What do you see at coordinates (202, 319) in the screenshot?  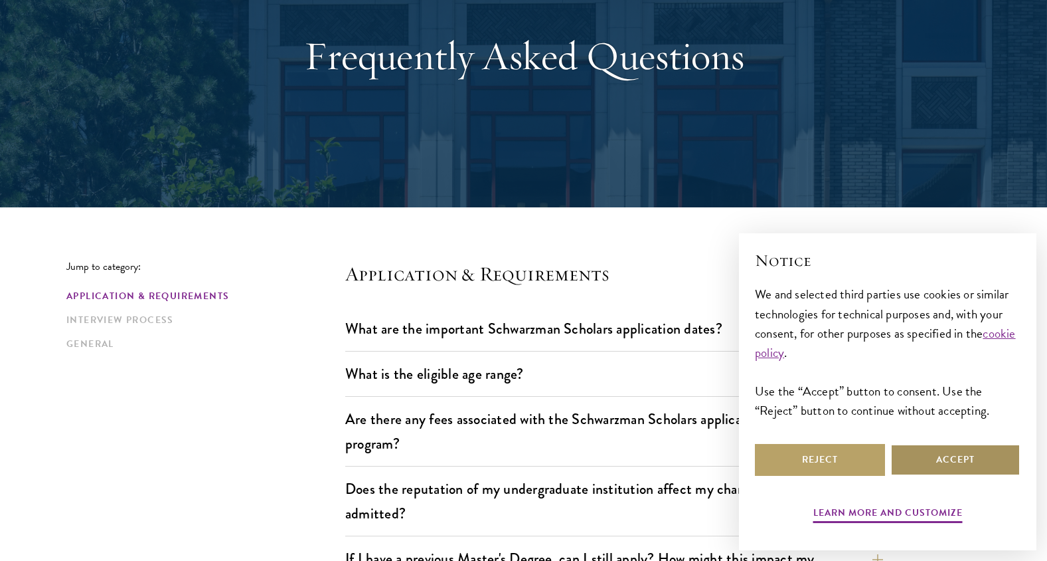 I see `a: Interview Process` at bounding box center [202, 319].